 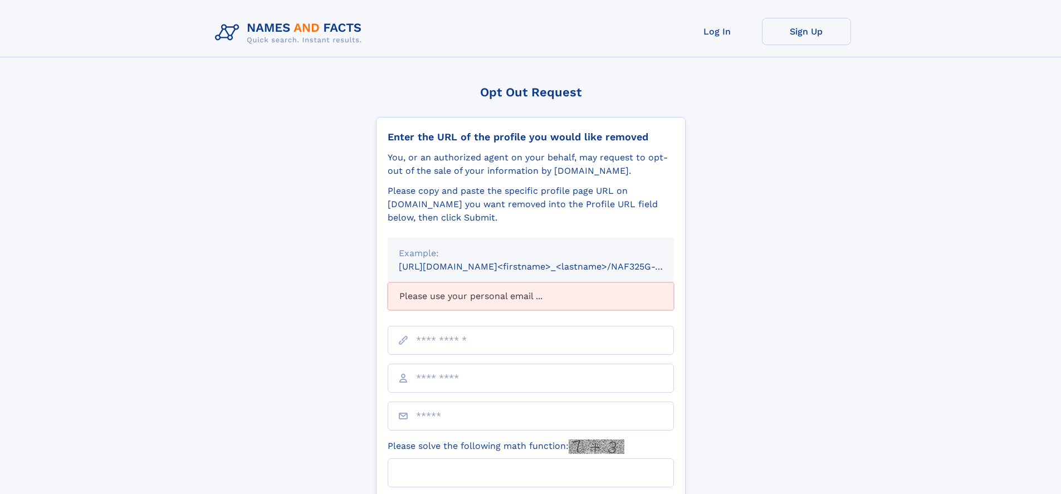 What do you see at coordinates (531, 164) in the screenshot?
I see `div: You, or an authorized agent on your behalf, may request to opt-out of the sale of your informatio...` at bounding box center [531, 164].